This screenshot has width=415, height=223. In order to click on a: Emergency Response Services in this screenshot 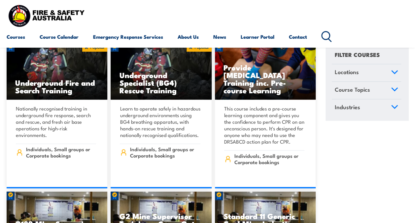, I will do `click(128, 37)`.